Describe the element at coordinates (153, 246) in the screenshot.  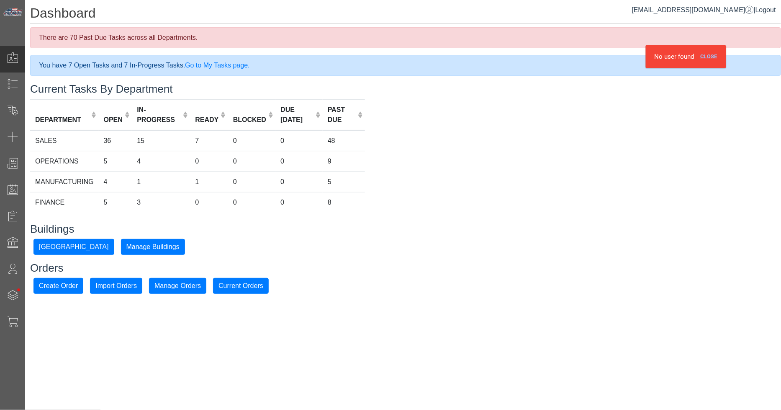
I see `a: Manage Buildings` at that location.